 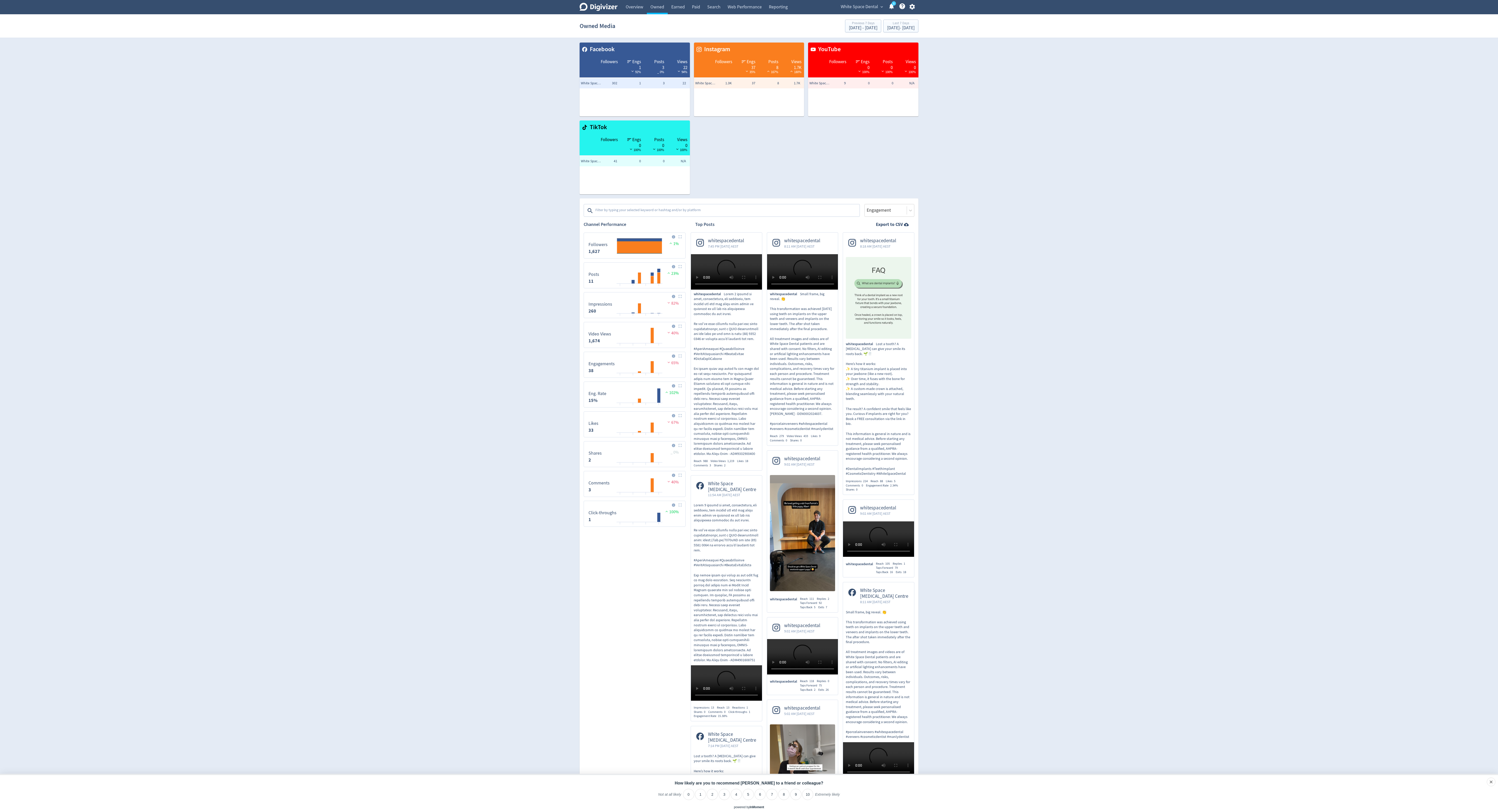 What do you see at coordinates (889, 224) in the screenshot?
I see `strong: Export to CSV` at bounding box center [889, 224].